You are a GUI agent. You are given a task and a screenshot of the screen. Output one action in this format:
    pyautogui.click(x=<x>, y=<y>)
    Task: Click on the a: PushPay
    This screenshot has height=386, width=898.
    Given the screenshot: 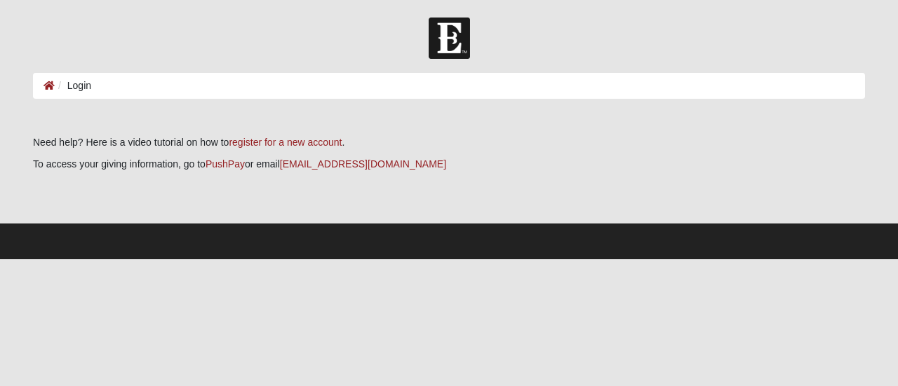 What is the action you would take?
    pyautogui.click(x=225, y=164)
    